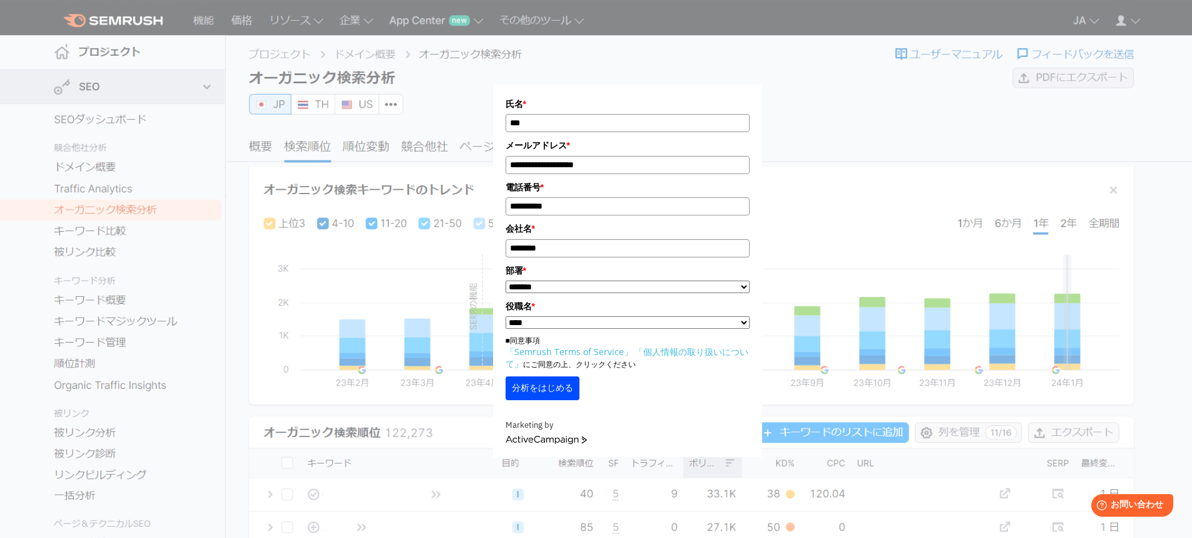 This screenshot has width=1192, height=538. What do you see at coordinates (628, 270) in the screenshot?
I see `label: 部署` at bounding box center [628, 270].